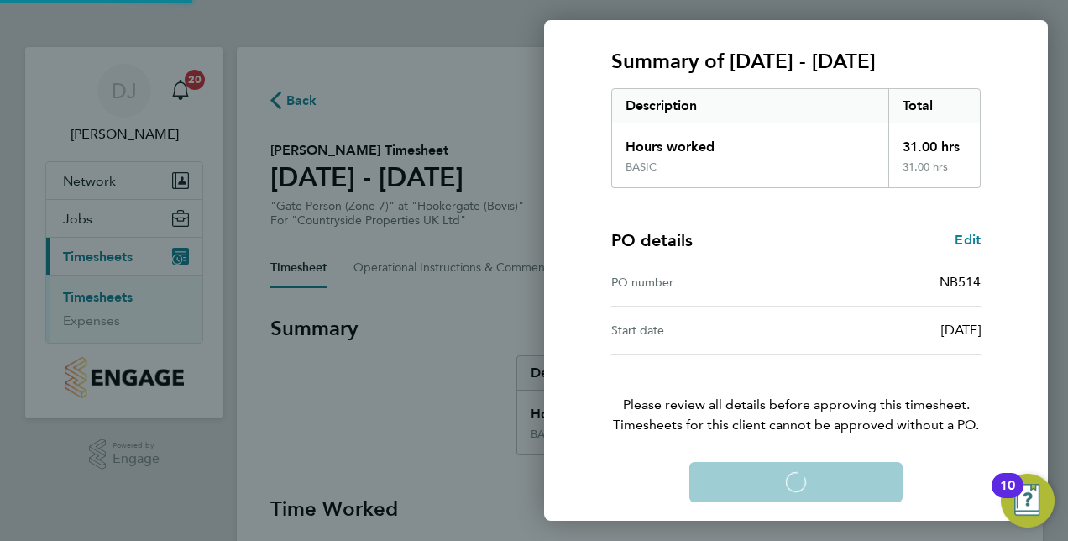 This screenshot has height=541, width=1068. I want to click on span: Edit, so click(967, 239).